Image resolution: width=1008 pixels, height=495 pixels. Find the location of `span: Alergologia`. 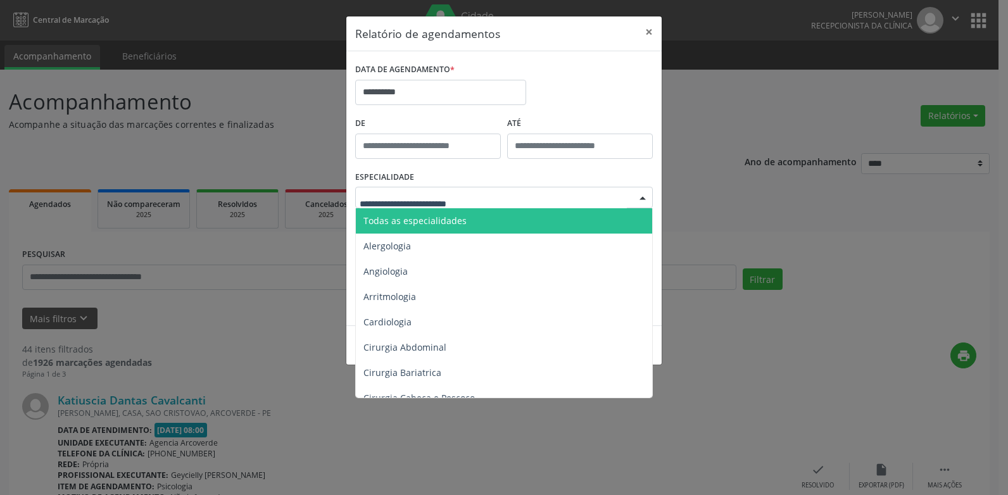

span: Alergologia is located at coordinates (387, 246).